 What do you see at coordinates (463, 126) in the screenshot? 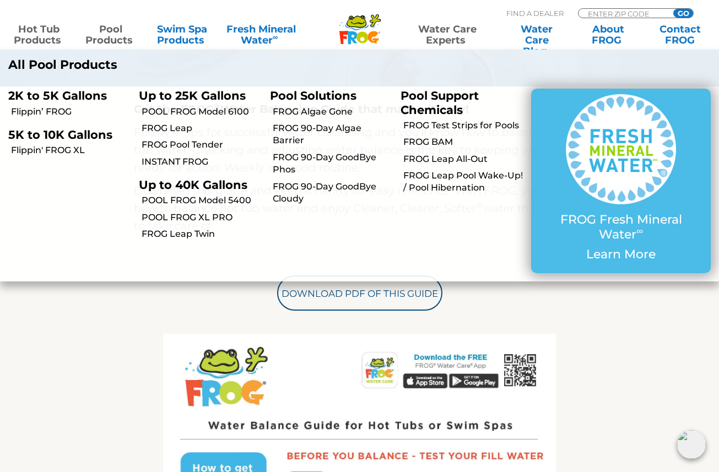
I see `a: FROG Test Strips for Pools` at bounding box center [463, 126].